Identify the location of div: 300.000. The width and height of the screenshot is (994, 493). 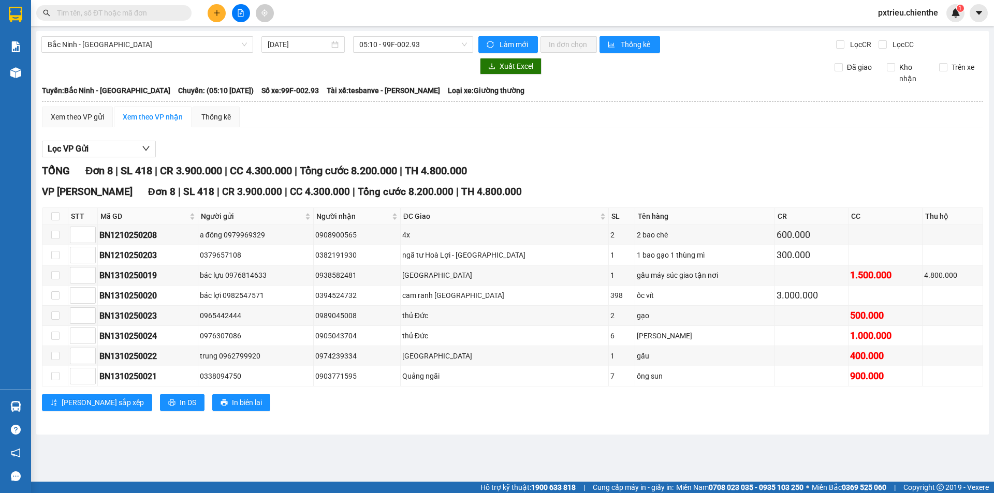
(812, 255).